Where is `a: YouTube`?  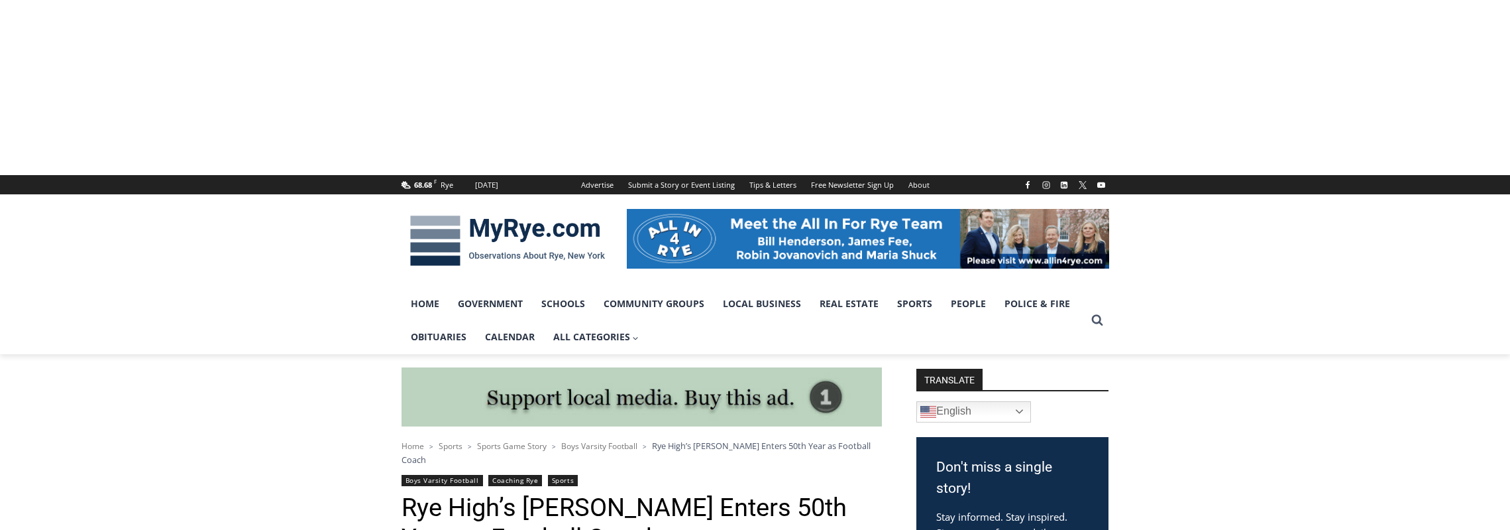 a: YouTube is located at coordinates (1101, 185).